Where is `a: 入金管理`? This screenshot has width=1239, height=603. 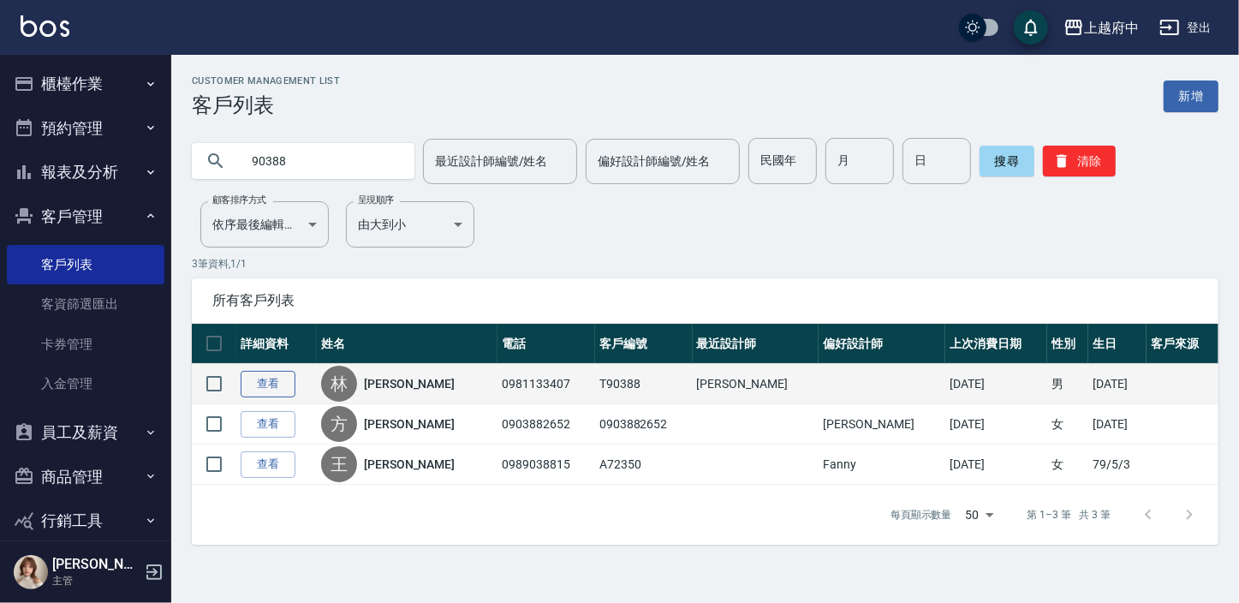
a: 入金管理 is located at coordinates (86, 383).